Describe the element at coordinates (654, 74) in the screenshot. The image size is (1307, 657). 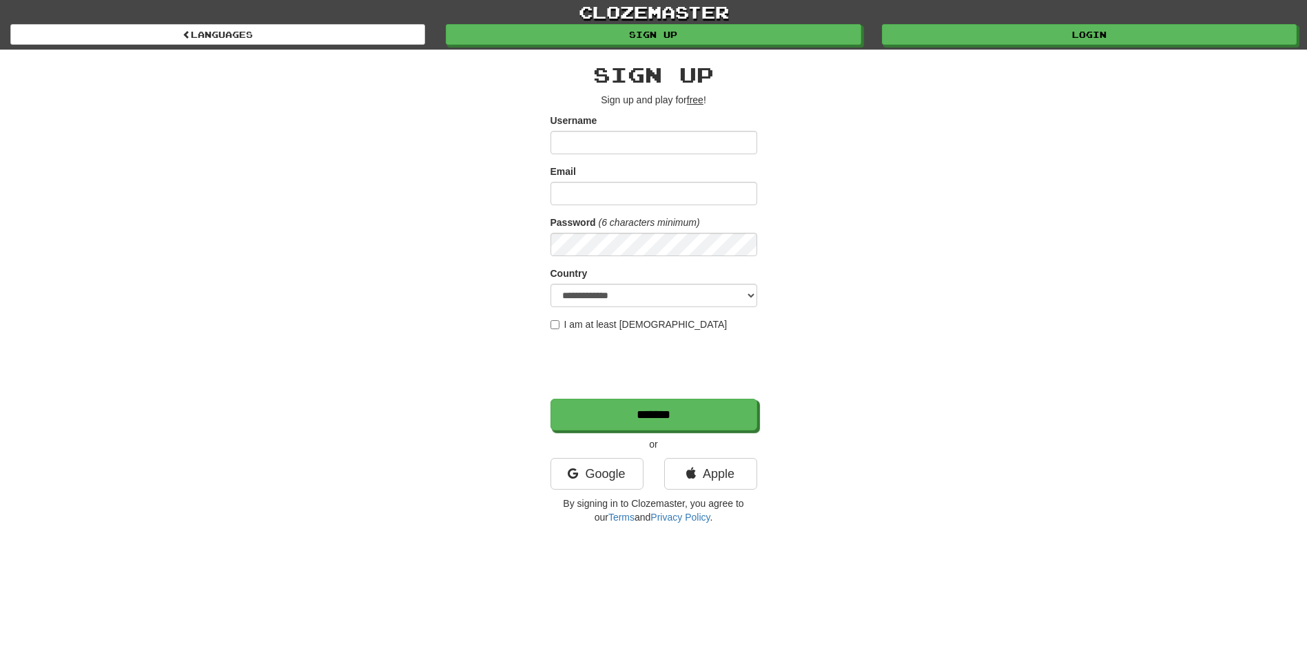
I see `h2: Sign up` at that location.